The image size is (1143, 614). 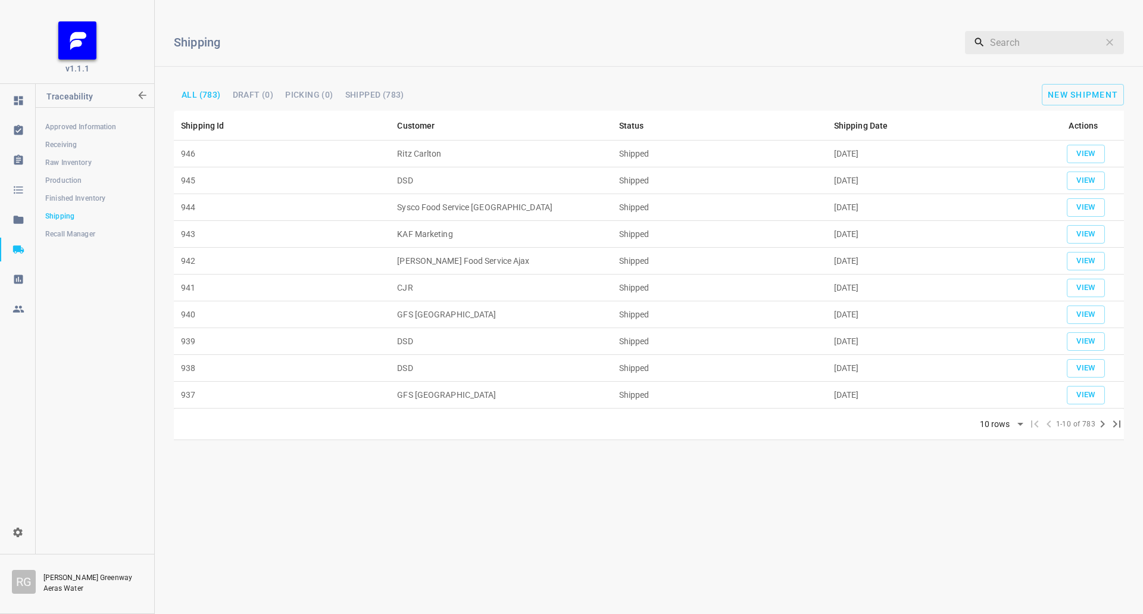 What do you see at coordinates (95, 180) in the screenshot?
I see `a: Production` at bounding box center [95, 180].